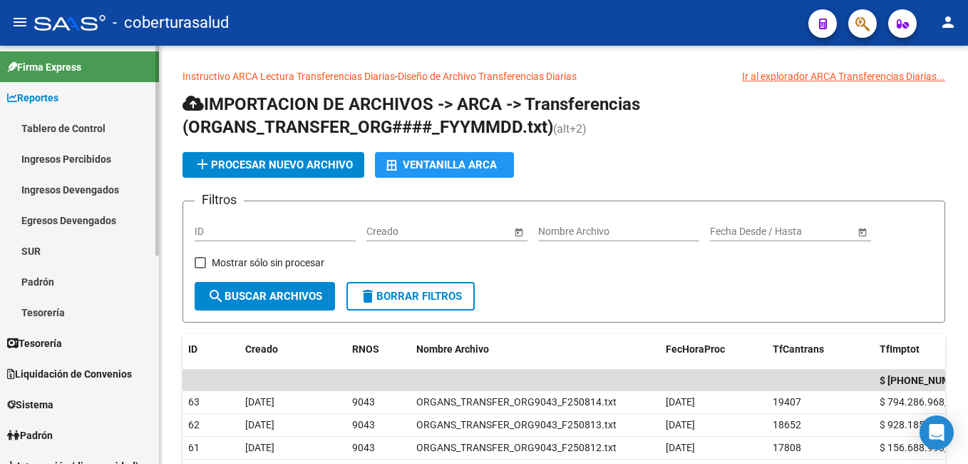 This screenshot has width=968, height=464. I want to click on span: - coberturasalud, so click(170, 23).